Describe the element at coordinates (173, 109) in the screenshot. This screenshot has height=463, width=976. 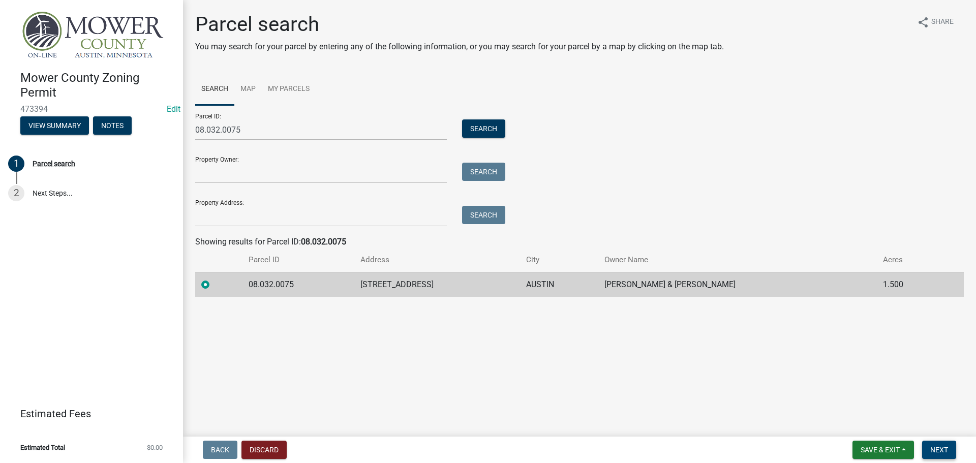
I see `a: Edit` at that location.